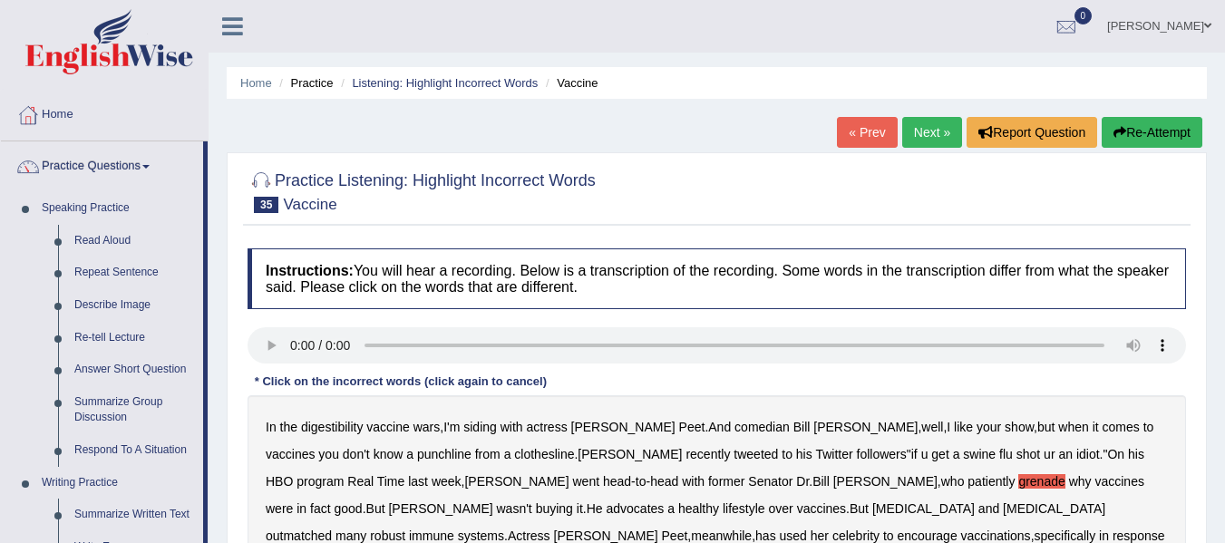  Describe the element at coordinates (932, 132) in the screenshot. I see `a: Next »` at that location.